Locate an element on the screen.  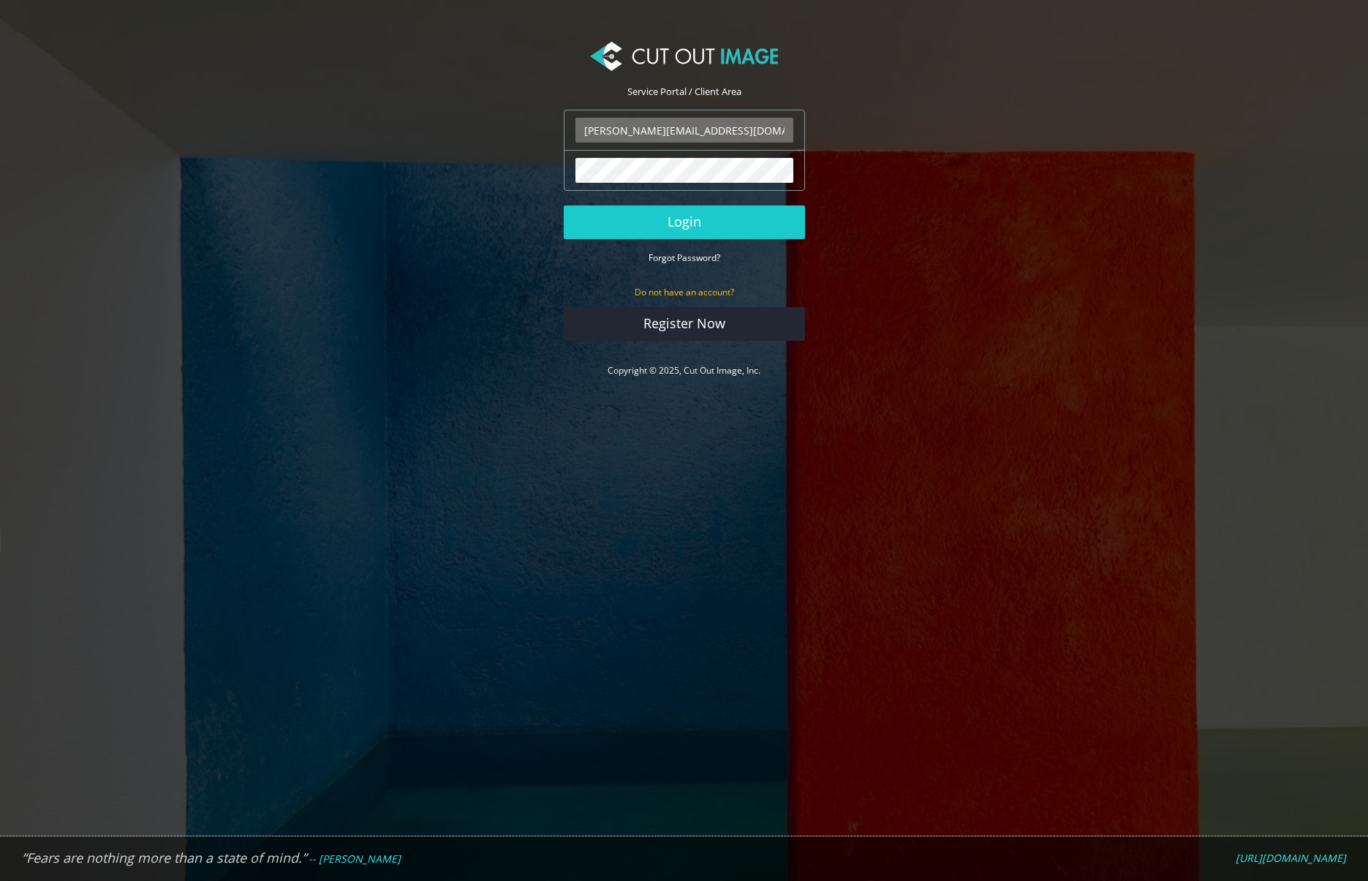
img: Cut Out Image is located at coordinates (684, 56).